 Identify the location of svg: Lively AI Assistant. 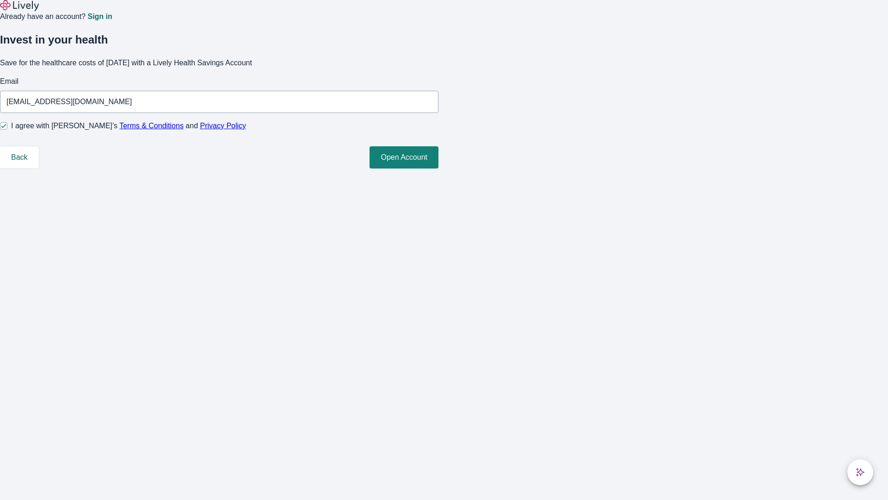
(860, 472).